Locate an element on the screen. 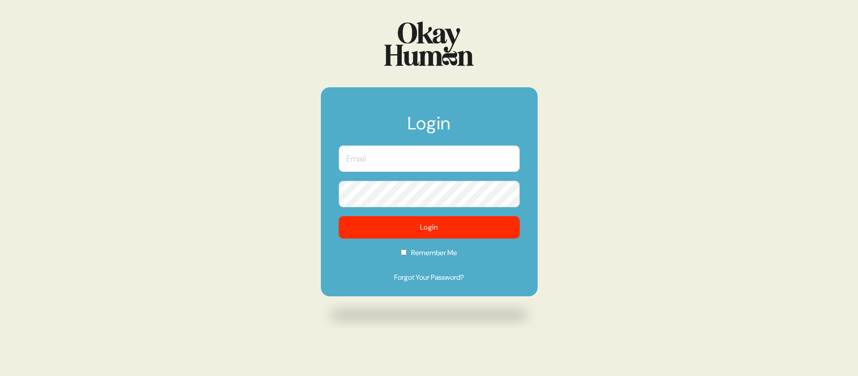 The image size is (858, 376). input: Email is located at coordinates (429, 158).